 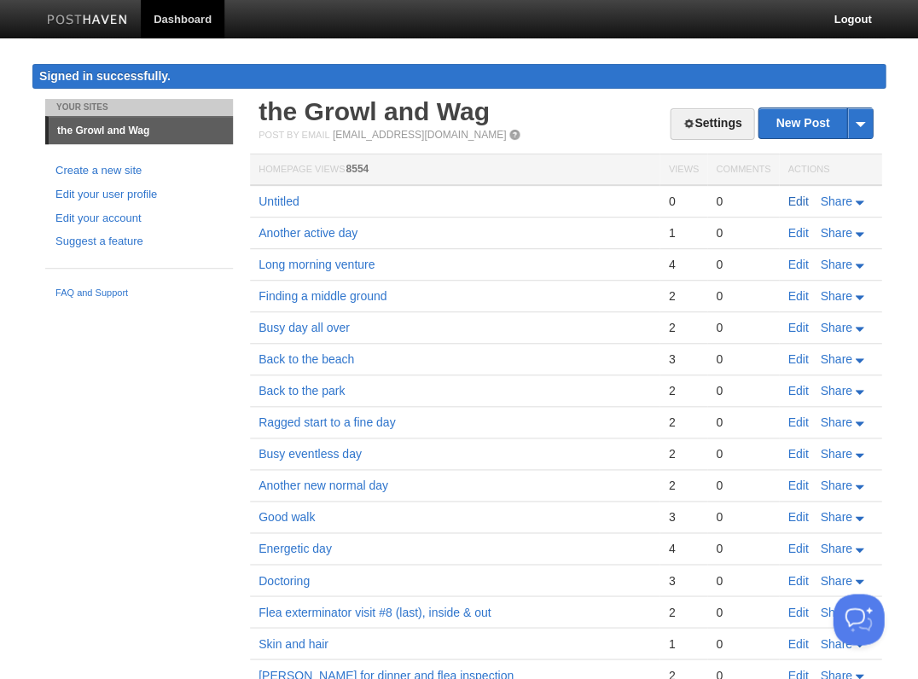 What do you see at coordinates (306, 359) in the screenshot?
I see `a: Back to the beach` at bounding box center [306, 359].